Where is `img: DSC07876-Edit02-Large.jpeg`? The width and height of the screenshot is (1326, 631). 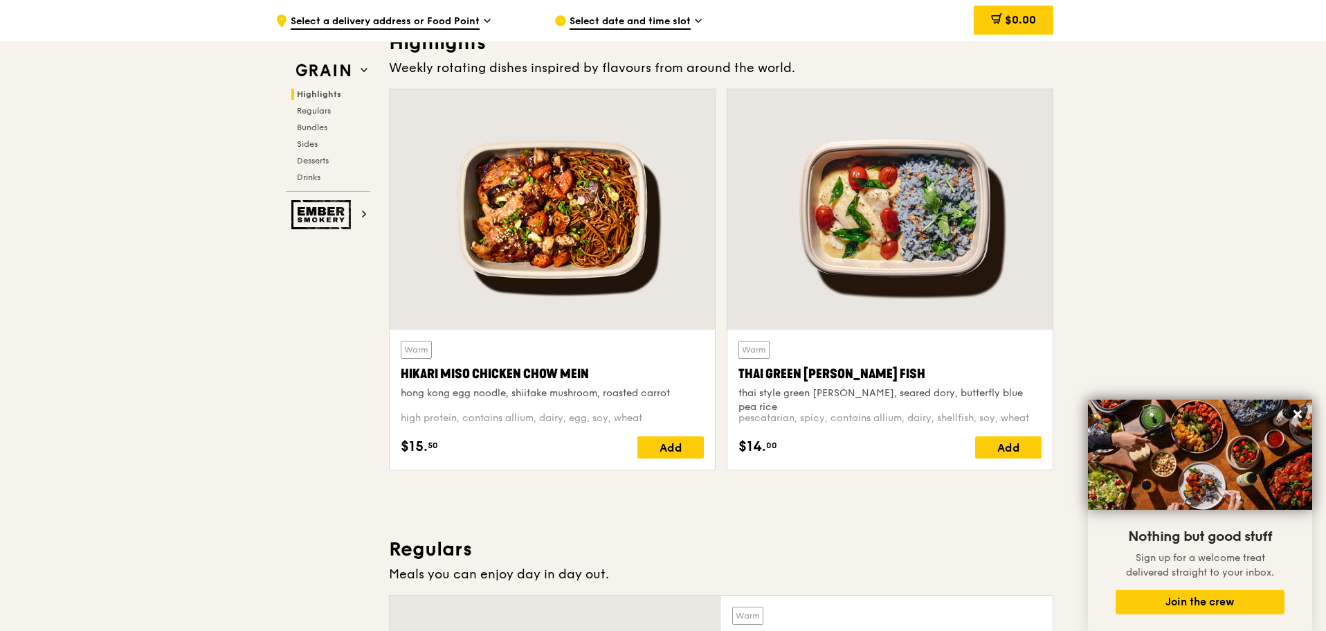
img: DSC07876-Edit02-Large.jpeg is located at coordinates (1200, 454).